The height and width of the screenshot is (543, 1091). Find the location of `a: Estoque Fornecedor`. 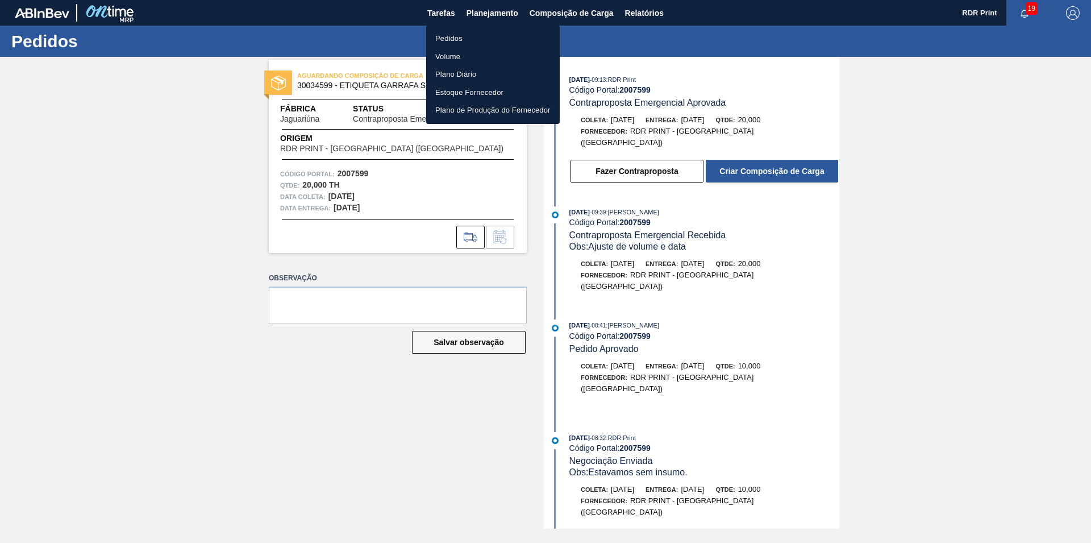

a: Estoque Fornecedor is located at coordinates (493, 93).